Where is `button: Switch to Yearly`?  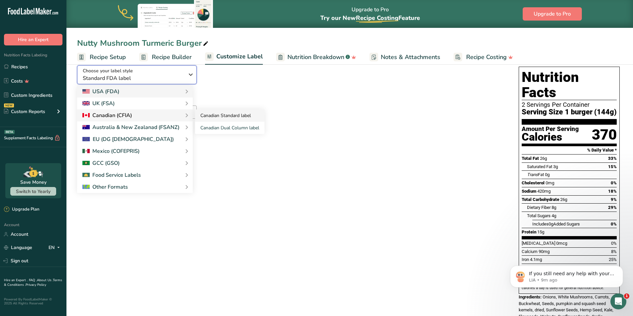
button: Switch to Yearly is located at coordinates (33, 192).